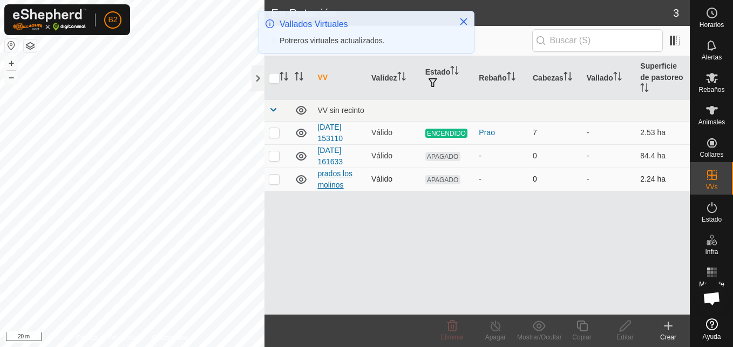  What do you see at coordinates (625, 337) in the screenshot?
I see `div: Editar` at bounding box center [625, 337].